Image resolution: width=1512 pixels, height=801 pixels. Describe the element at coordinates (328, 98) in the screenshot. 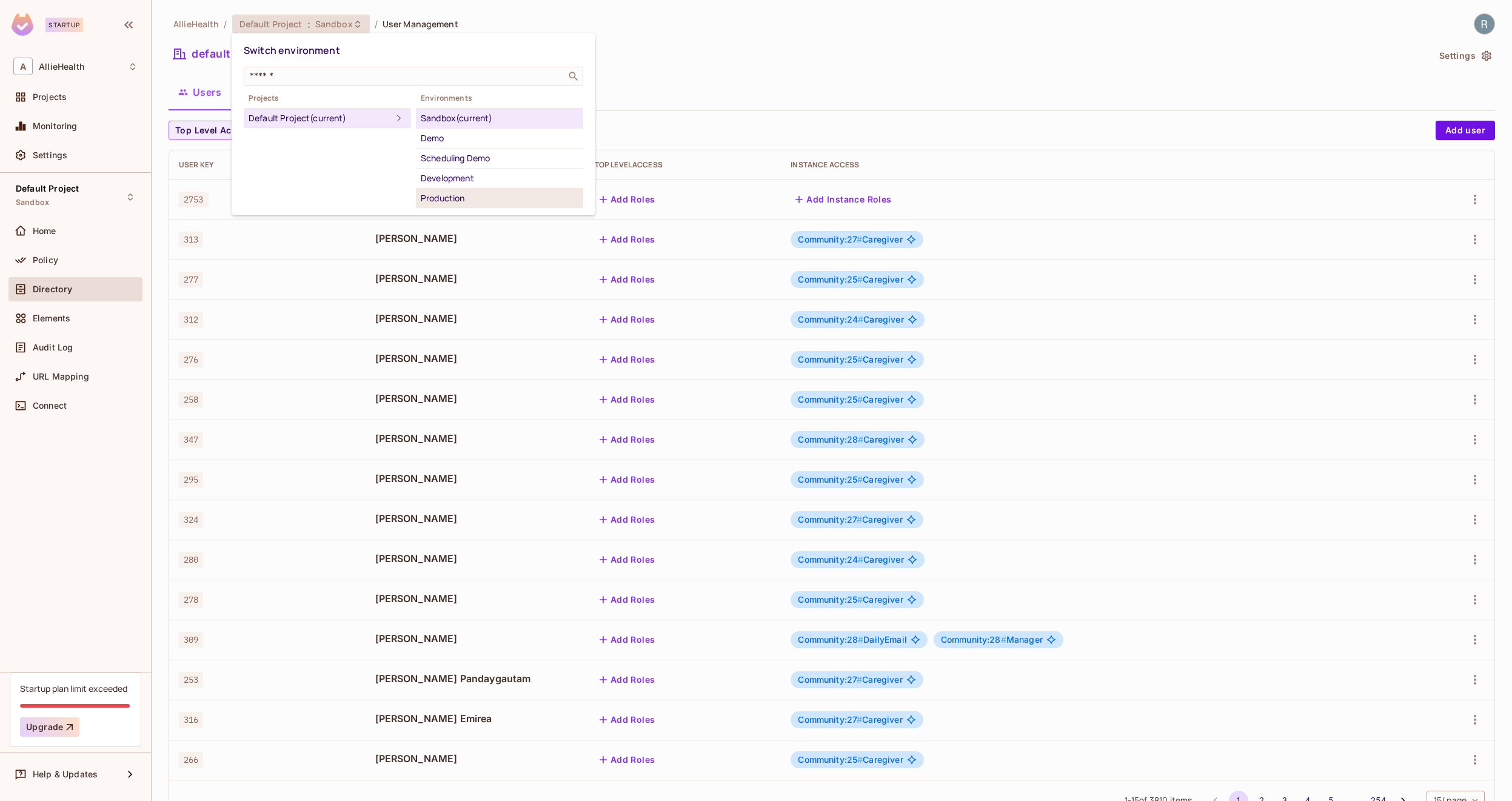

I see `span: Projects` at that location.